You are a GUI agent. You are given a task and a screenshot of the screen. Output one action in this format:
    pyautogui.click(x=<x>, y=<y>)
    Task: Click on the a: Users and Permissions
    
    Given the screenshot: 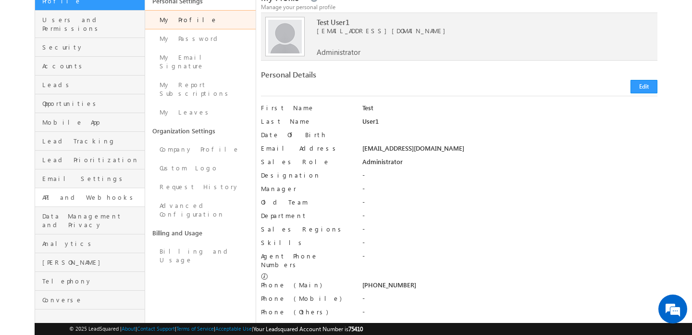 What is the action you would take?
    pyautogui.click(x=90, y=24)
    